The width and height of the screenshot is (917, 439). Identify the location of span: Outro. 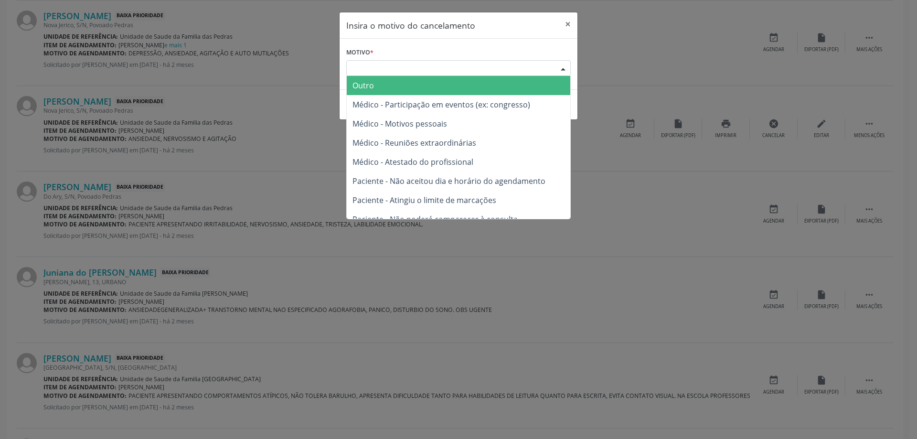
(363, 85).